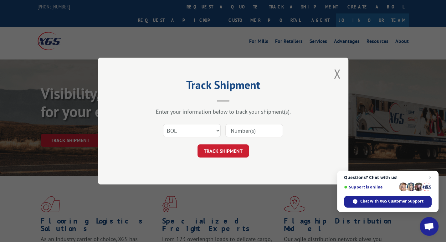  What do you see at coordinates (430, 177) in the screenshot?
I see `span: Close chat` at bounding box center [430, 177].